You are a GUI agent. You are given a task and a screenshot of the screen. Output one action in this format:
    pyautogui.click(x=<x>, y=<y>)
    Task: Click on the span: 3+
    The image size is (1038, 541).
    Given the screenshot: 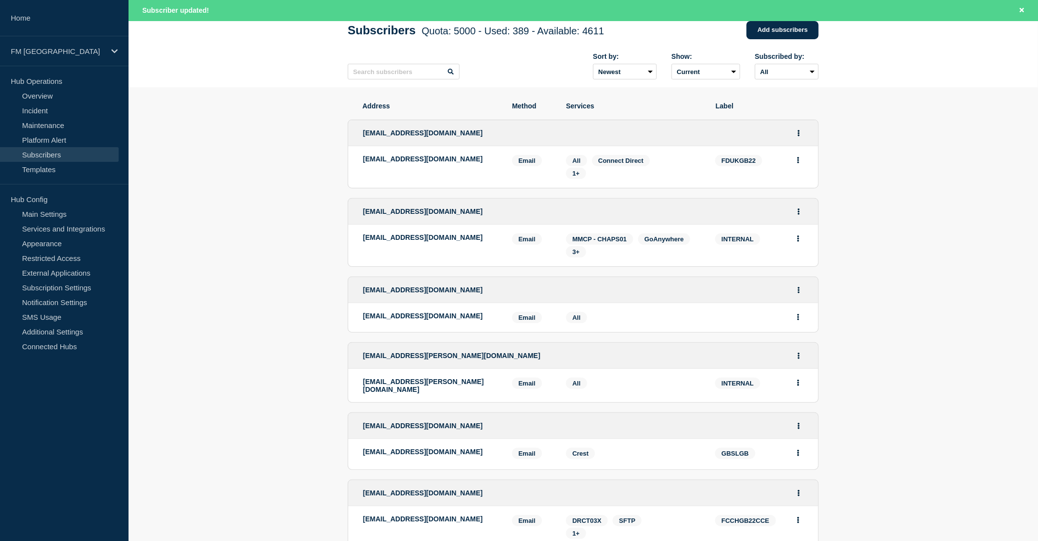 What is the action you would take?
    pyautogui.click(x=576, y=252)
    